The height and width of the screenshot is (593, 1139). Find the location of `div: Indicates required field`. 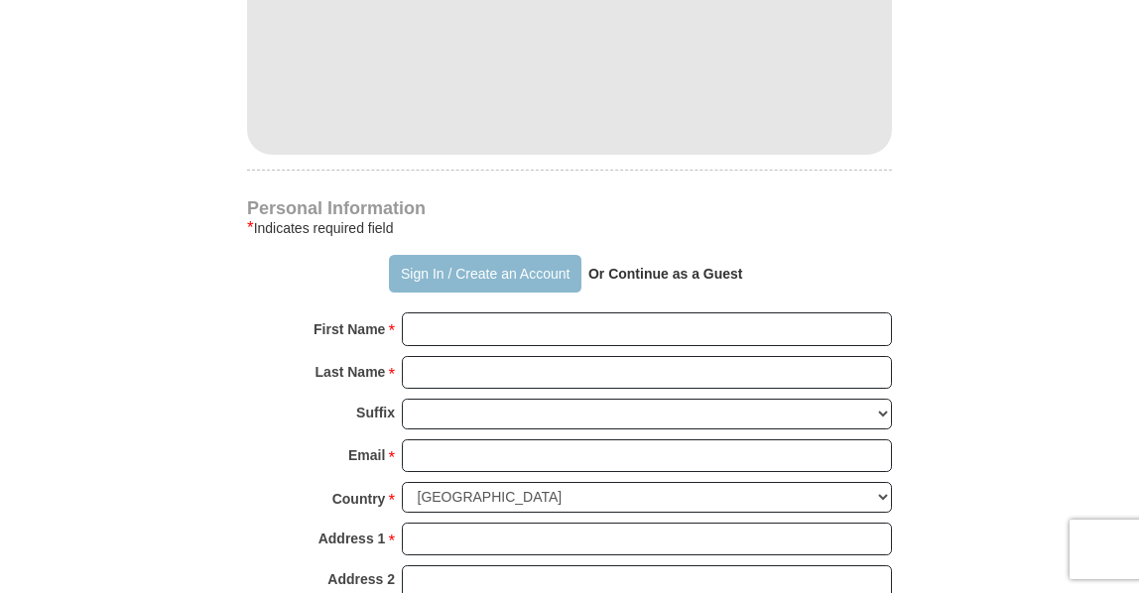

div: Indicates required field is located at coordinates (569, 228).